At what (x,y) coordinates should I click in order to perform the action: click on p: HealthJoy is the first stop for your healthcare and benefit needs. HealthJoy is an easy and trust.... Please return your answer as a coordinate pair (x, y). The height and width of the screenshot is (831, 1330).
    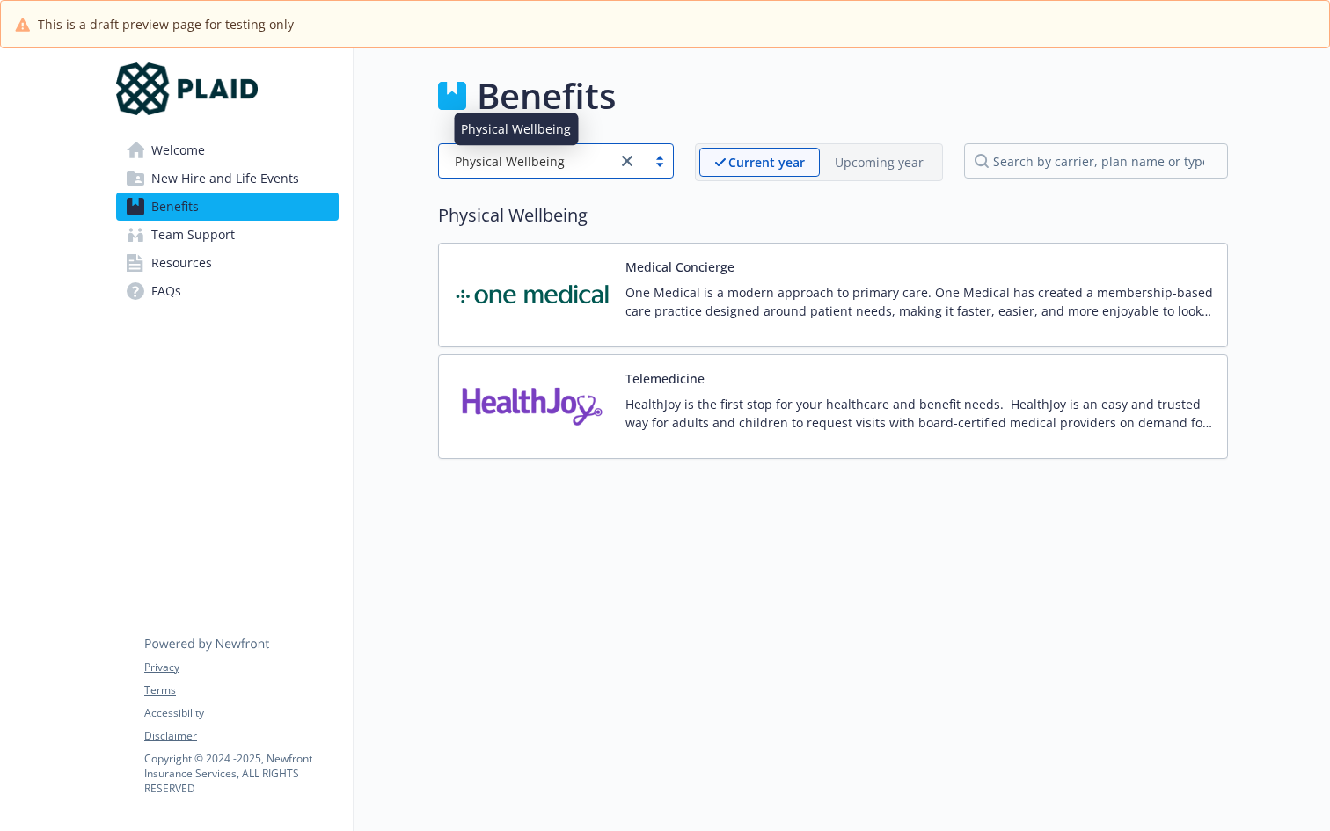
    Looking at the image, I should click on (919, 413).